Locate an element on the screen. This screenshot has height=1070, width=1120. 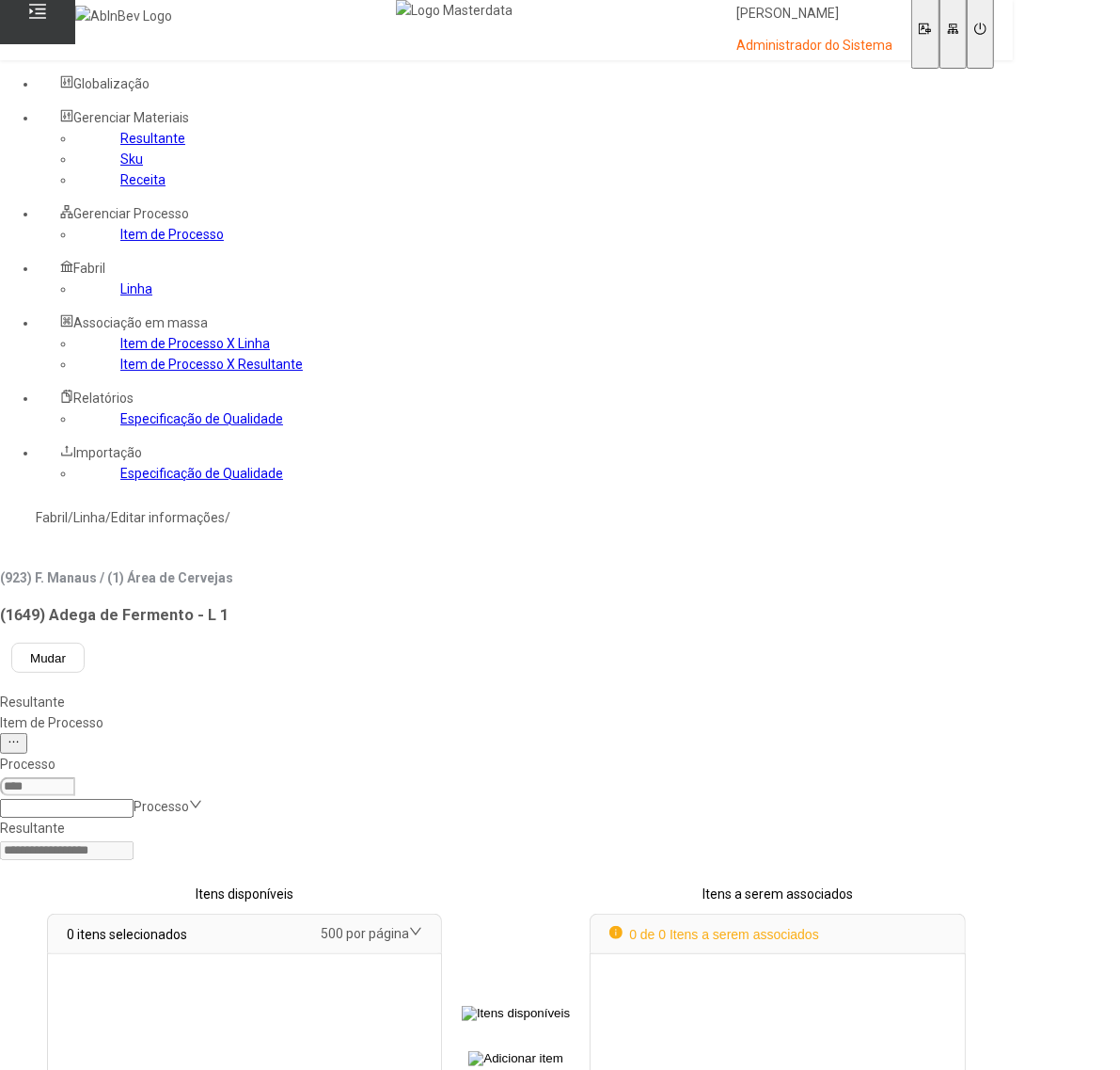
a: Fabril is located at coordinates (51, 517).